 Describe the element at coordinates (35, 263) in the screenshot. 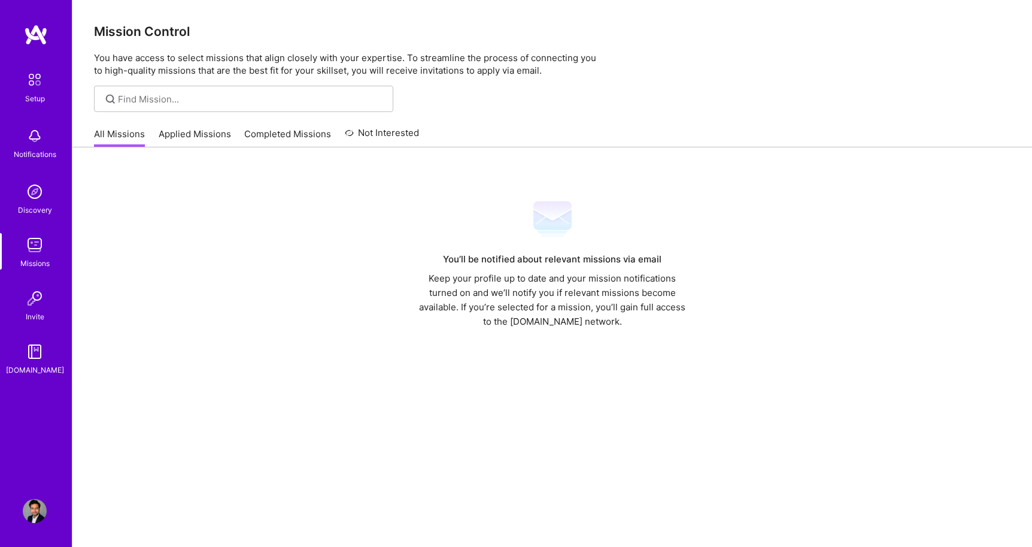

I see `div: Missions` at that location.